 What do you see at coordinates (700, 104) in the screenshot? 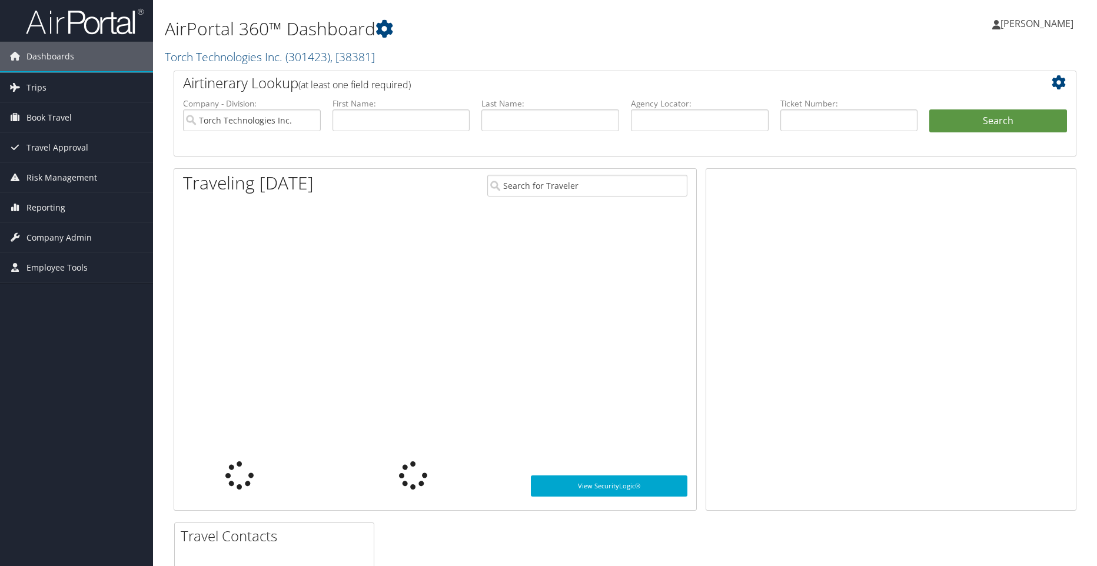
I see `label: Agency Locator:` at bounding box center [700, 104].